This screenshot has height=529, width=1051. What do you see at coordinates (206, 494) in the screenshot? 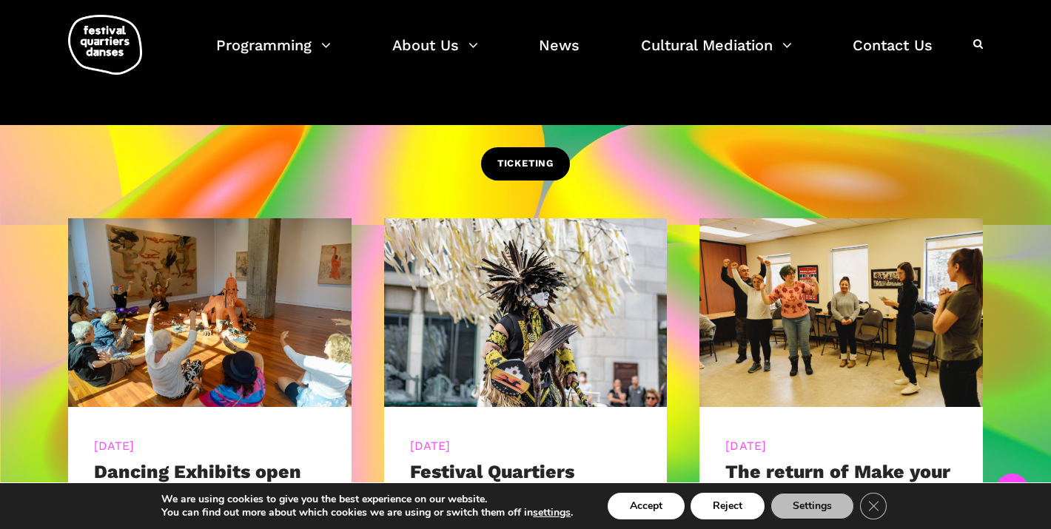
I see `a: Dancing Exhibits open to the public are coming this summer!` at bounding box center [206, 494].